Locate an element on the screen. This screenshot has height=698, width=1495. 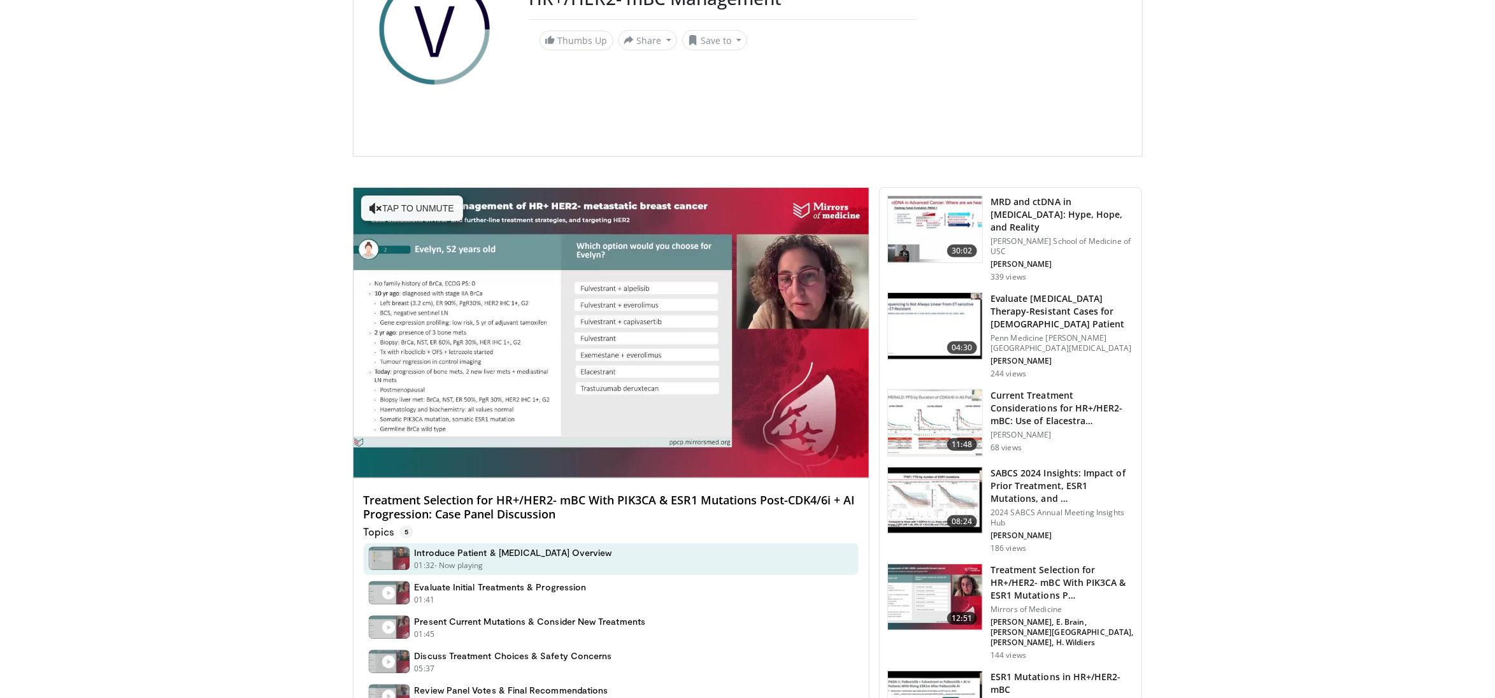
h4: Evaluate Initial Treatments & Progression is located at coordinates (501, 587).